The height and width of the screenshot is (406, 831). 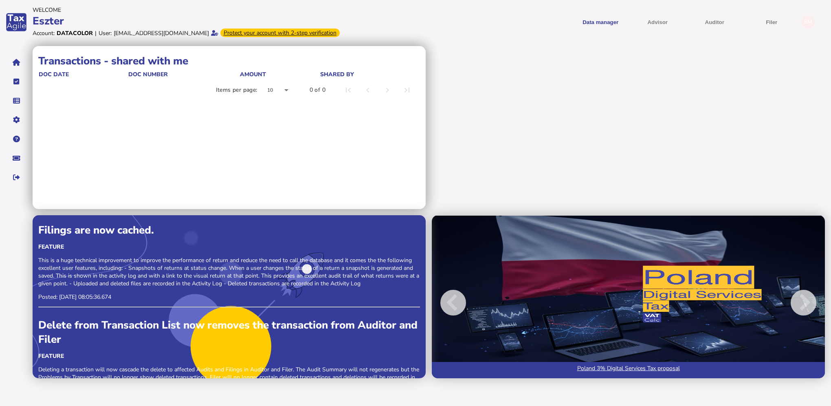 I want to click on button: Auditor, so click(x=715, y=22).